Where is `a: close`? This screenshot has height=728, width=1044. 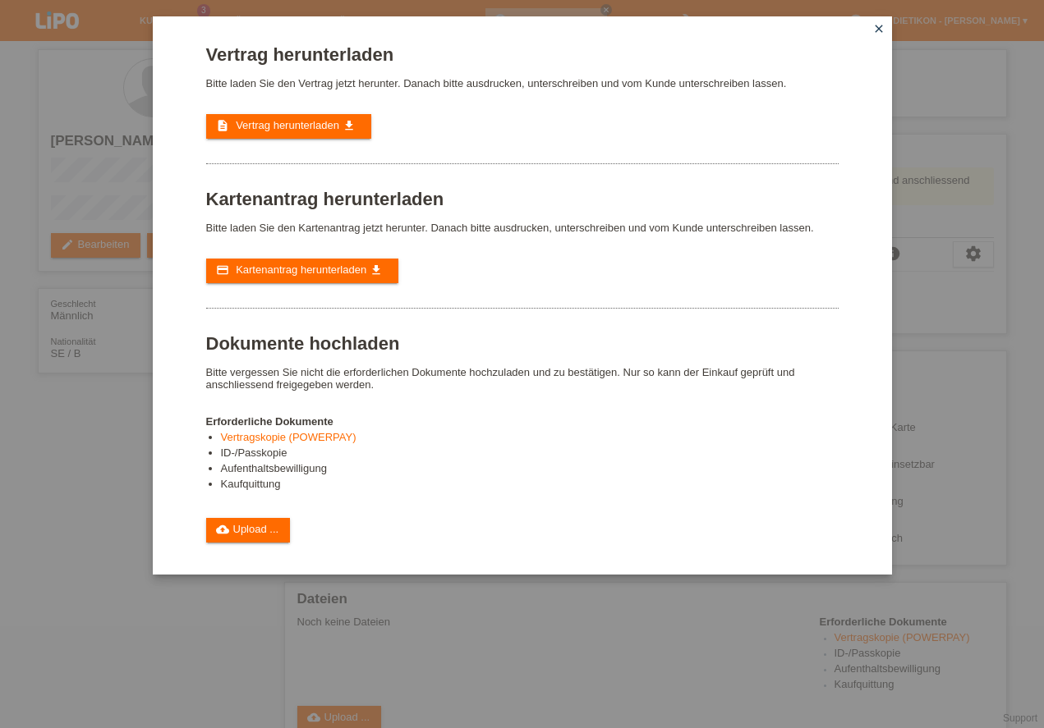 a: close is located at coordinates (879, 30).